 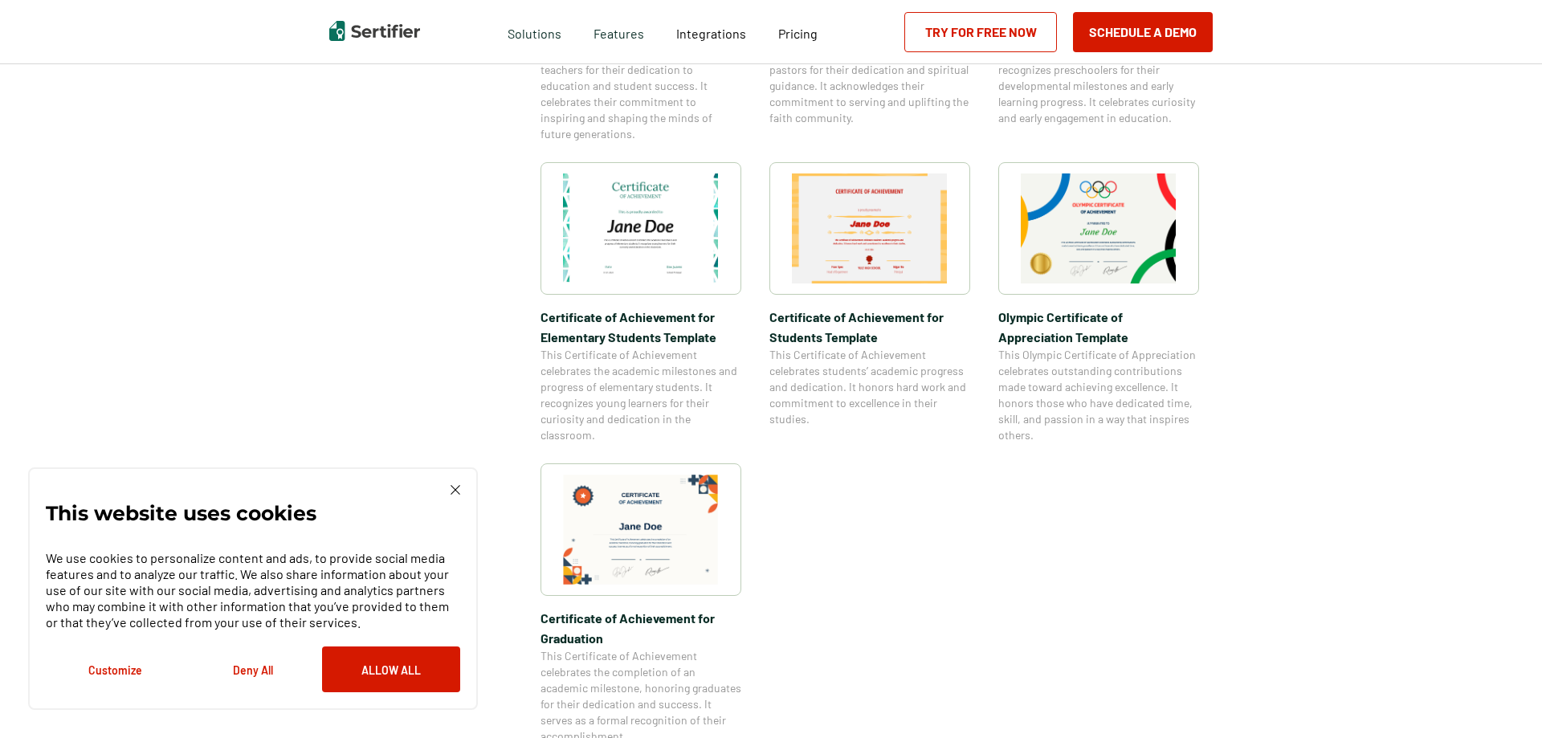 I want to click on img: Certificate of Achievement for Elementary Students Template, so click(x=641, y=228).